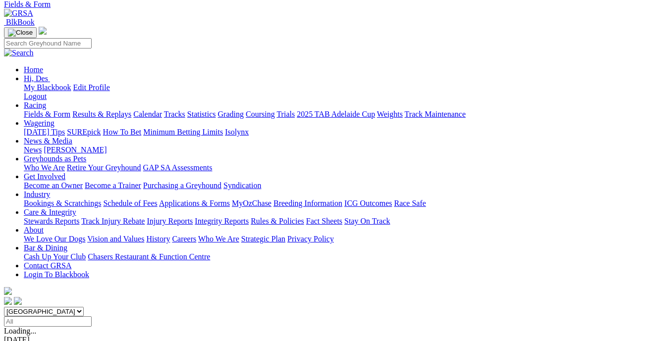  Describe the element at coordinates (333, 92) in the screenshot. I see `div: Hi, Des` at that location.